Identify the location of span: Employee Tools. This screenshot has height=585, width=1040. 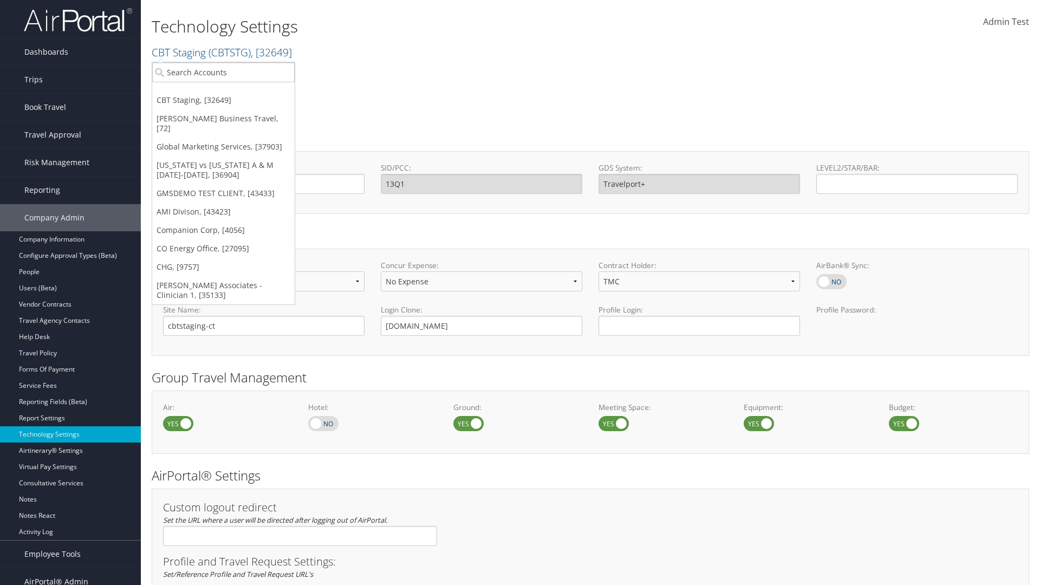
(53, 554).